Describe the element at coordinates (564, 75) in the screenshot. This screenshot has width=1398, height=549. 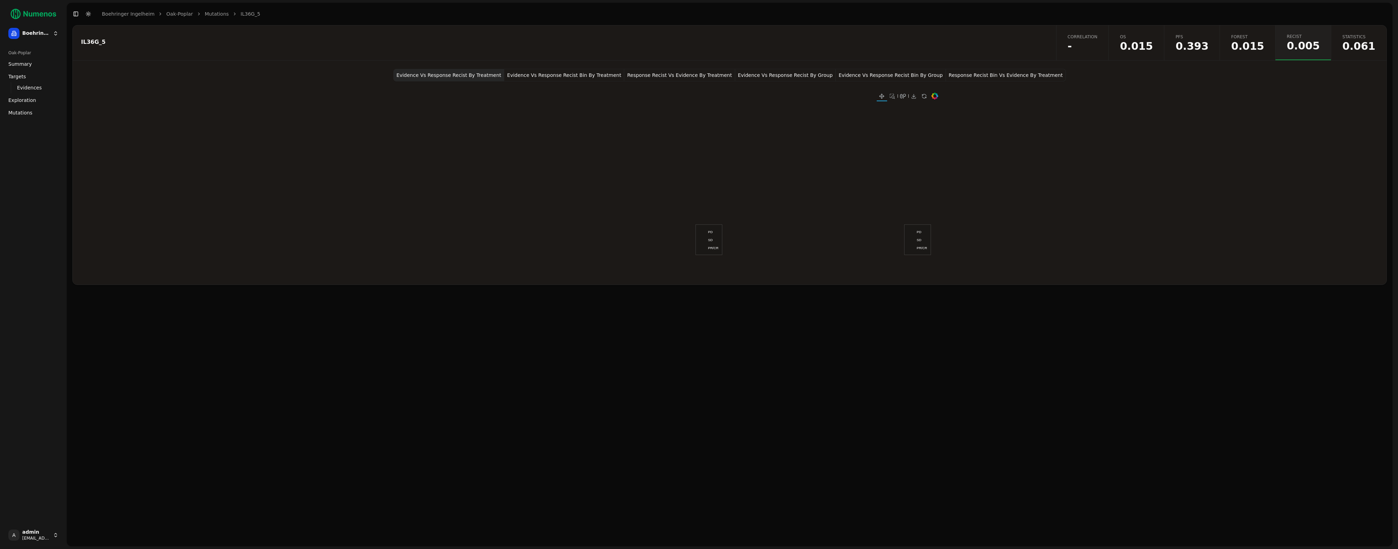
I see `button: Evidence Vs Response Recist Bin By Treatment` at that location.